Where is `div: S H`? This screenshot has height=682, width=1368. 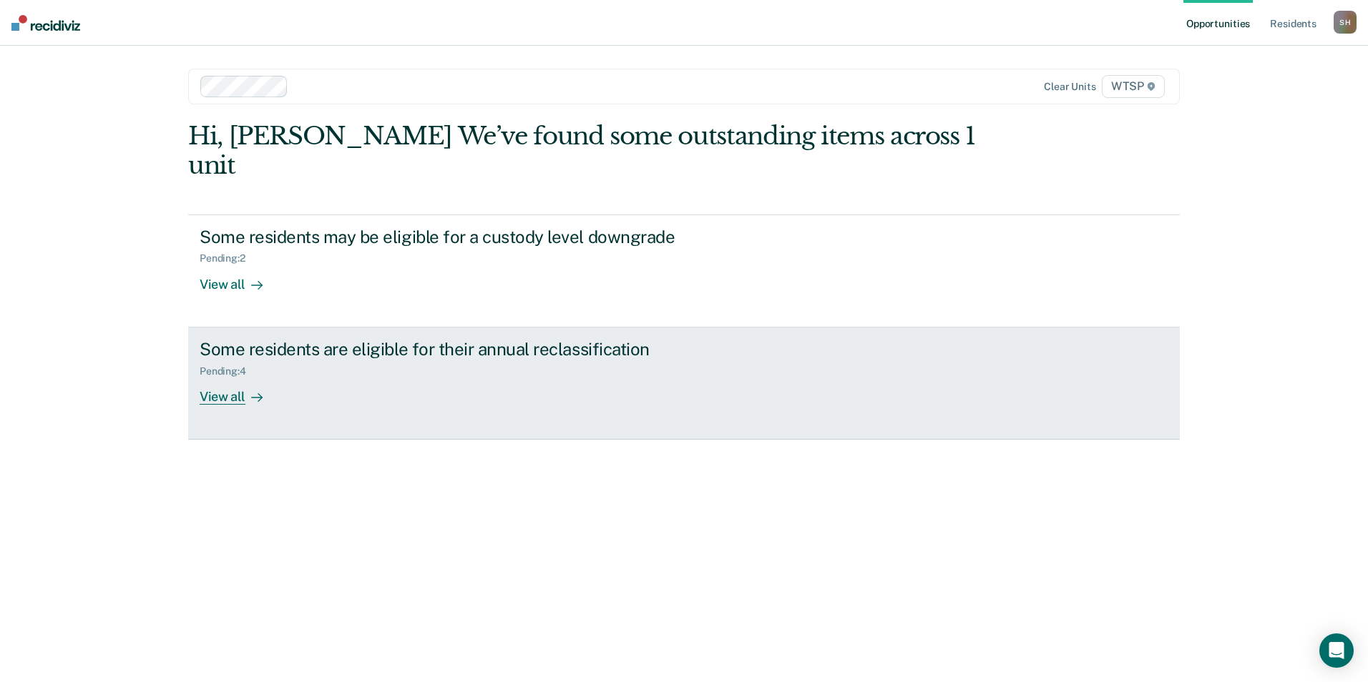 div: S H is located at coordinates (1345, 22).